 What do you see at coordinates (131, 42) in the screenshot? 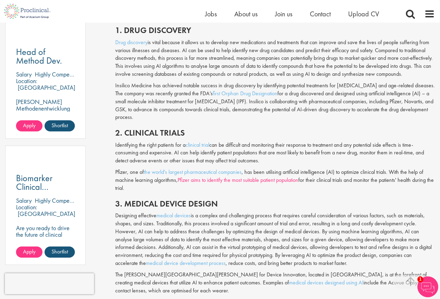
I see `a: Drug discovery` at bounding box center [131, 42].